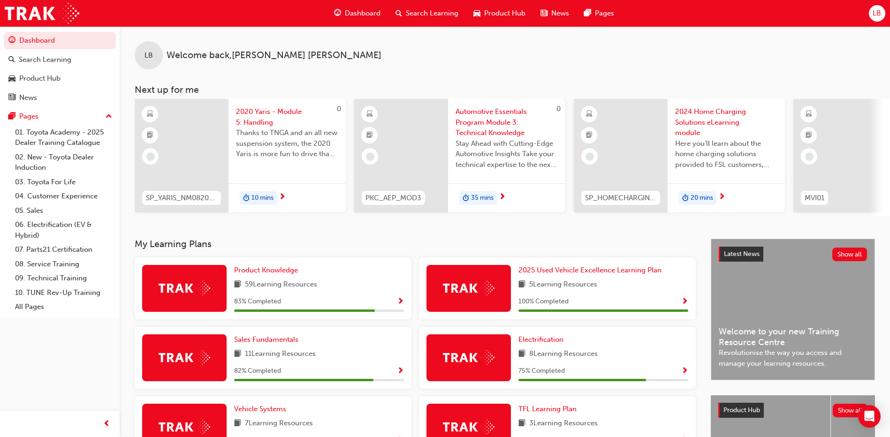 The image size is (890, 437). I want to click on span: 2020 Yaris - Module 5: Handling, so click(287, 117).